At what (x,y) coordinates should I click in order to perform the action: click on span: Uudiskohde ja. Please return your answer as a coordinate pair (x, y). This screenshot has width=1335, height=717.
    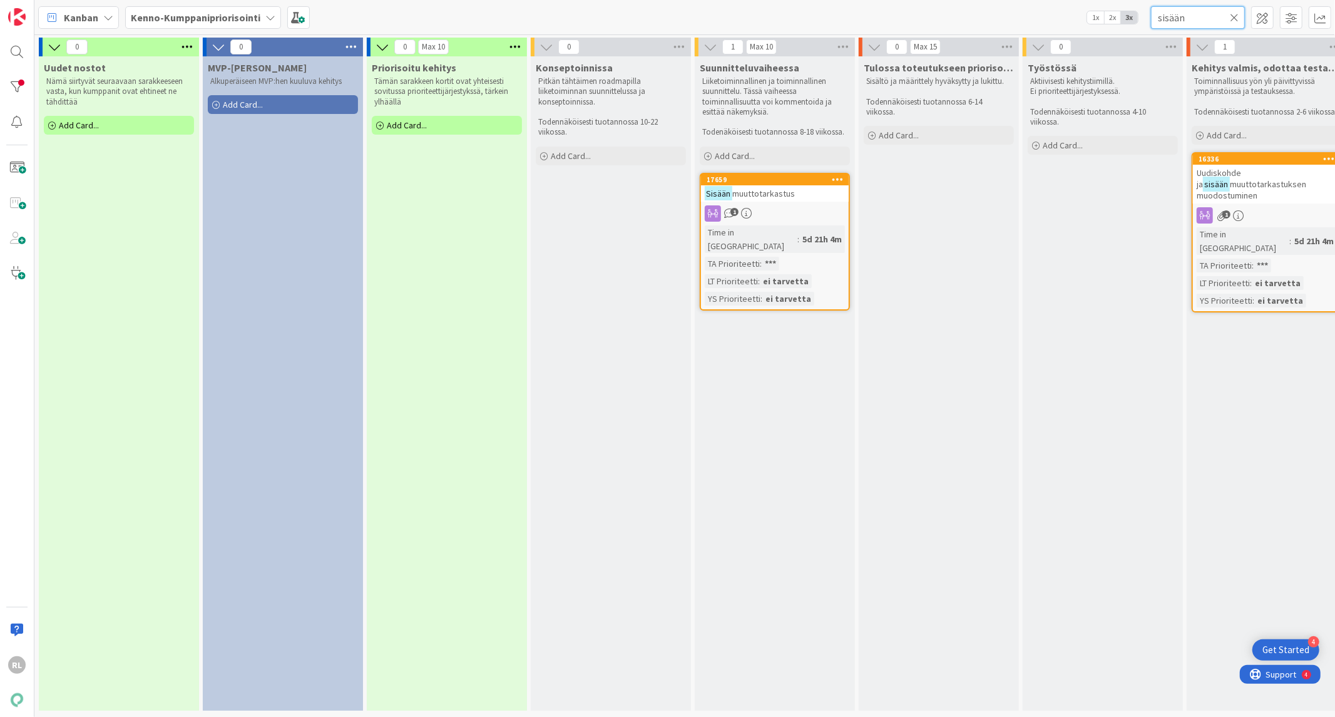
    Looking at the image, I should click on (1219, 178).